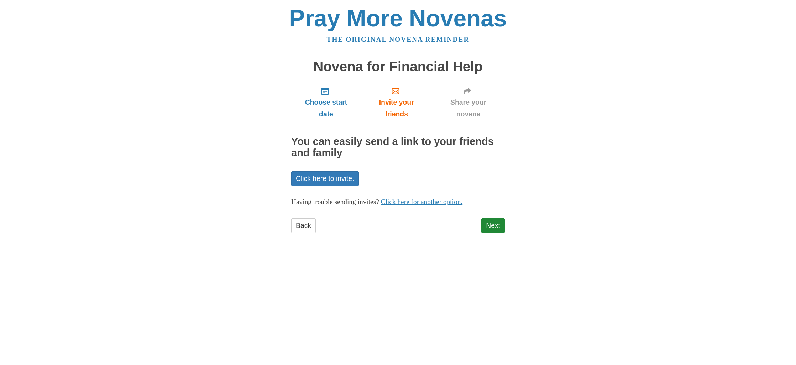 This screenshot has width=796, height=365. Describe the element at coordinates (303, 225) in the screenshot. I see `a: Back` at that location.